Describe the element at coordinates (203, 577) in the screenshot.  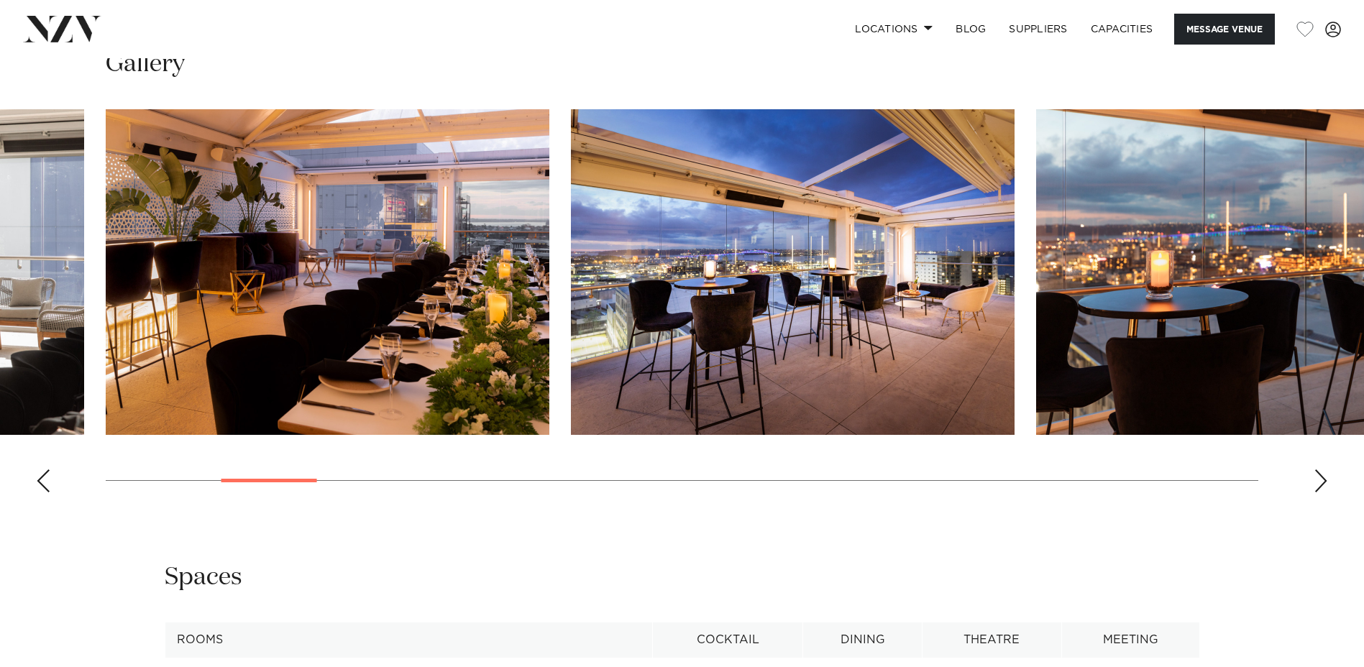
I see `h2: Spaces` at that location.